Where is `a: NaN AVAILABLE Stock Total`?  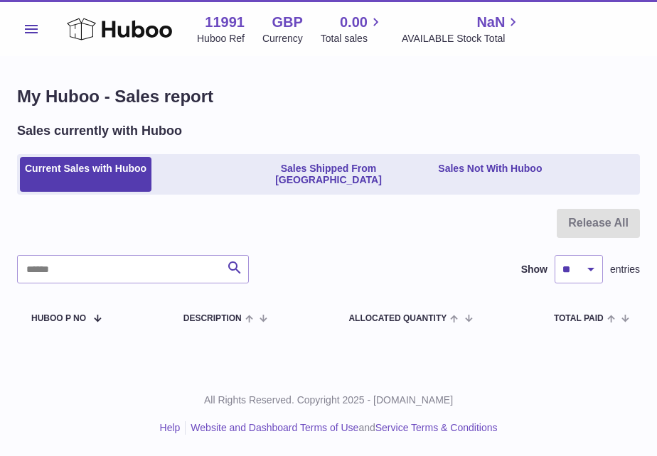 a: NaN AVAILABLE Stock Total is located at coordinates (461, 29).